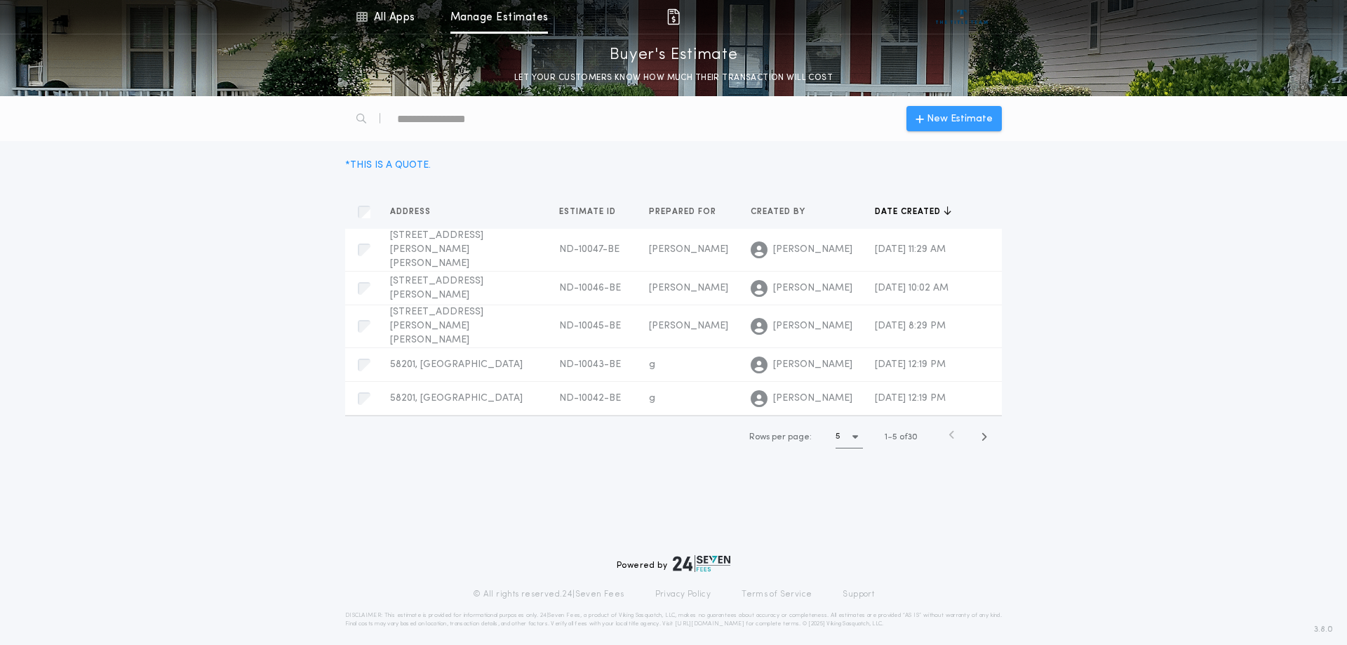  What do you see at coordinates (673, 55) in the screenshot?
I see `p: Buyer's Estimate` at bounding box center [673, 55].